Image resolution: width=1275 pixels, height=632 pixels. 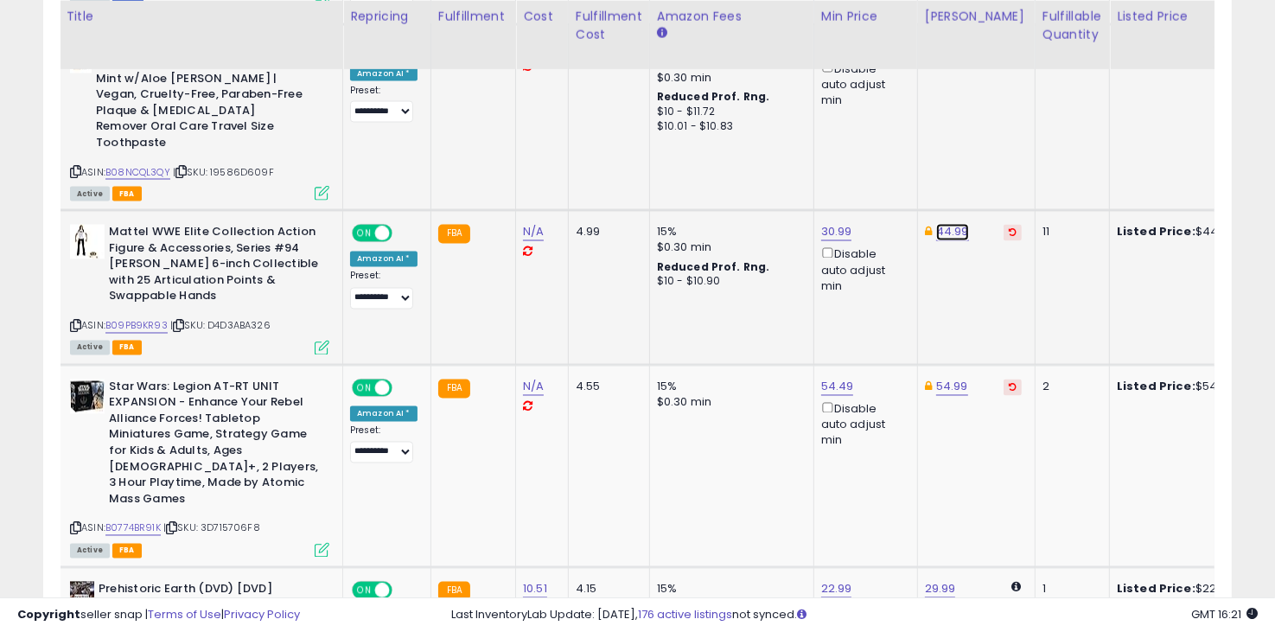 I want to click on div: $54.99, so click(x=1189, y=387).